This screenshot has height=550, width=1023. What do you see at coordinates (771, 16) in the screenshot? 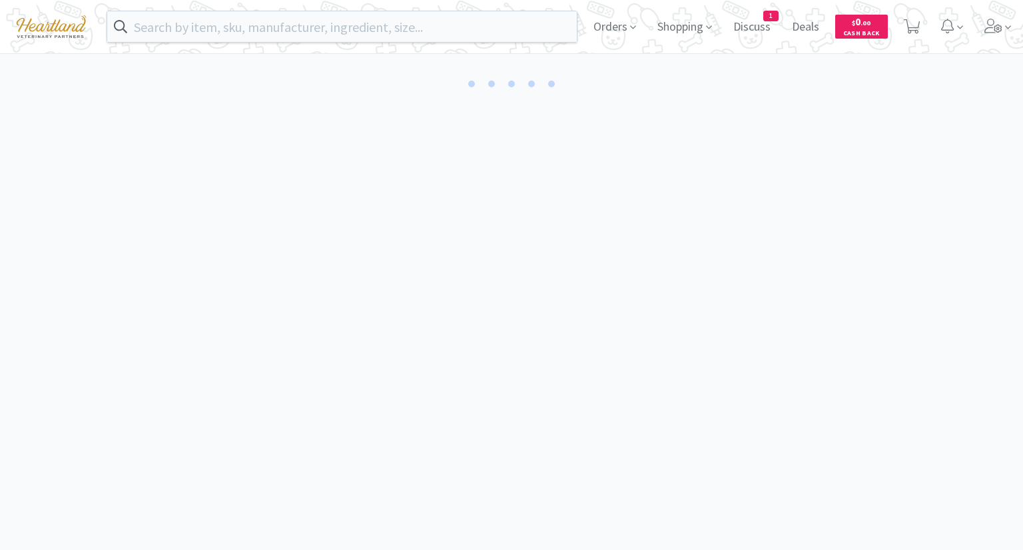
I see `span: 1` at bounding box center [771, 16].